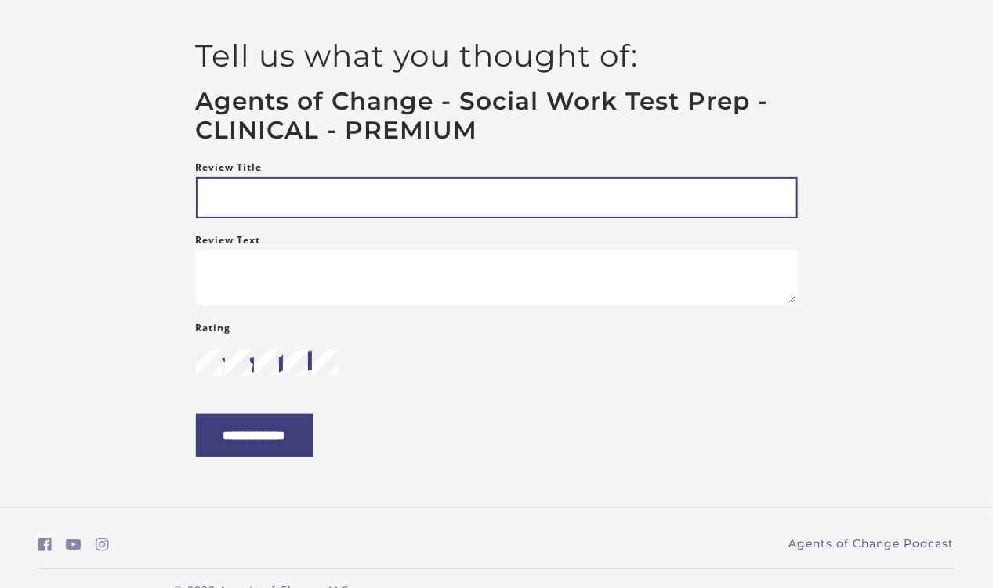 Image resolution: width=993 pixels, height=588 pixels. Describe the element at coordinates (871, 544) in the screenshot. I see `a: Agents of Change Podcast` at that location.